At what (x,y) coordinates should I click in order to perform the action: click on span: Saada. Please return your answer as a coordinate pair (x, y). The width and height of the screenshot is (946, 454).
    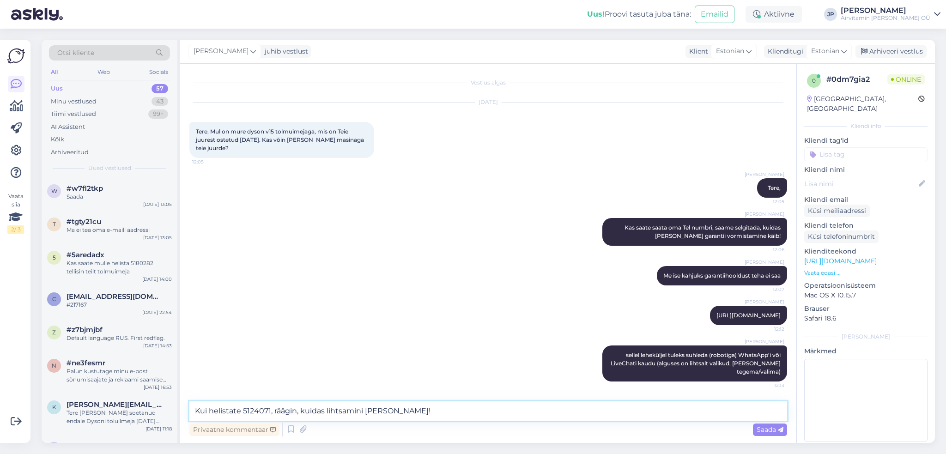
    Looking at the image, I should click on (770, 430).